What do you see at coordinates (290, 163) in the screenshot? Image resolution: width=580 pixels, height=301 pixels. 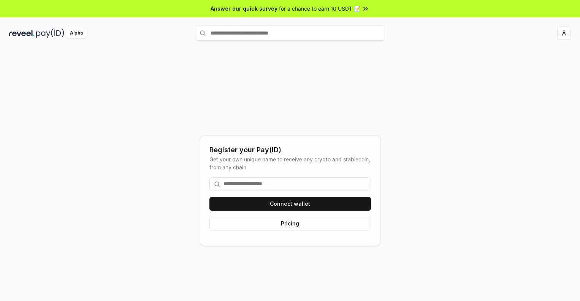 I see `div: Get your own unique name to receive any crypto and stablecoin, from any chain` at bounding box center [290, 163].